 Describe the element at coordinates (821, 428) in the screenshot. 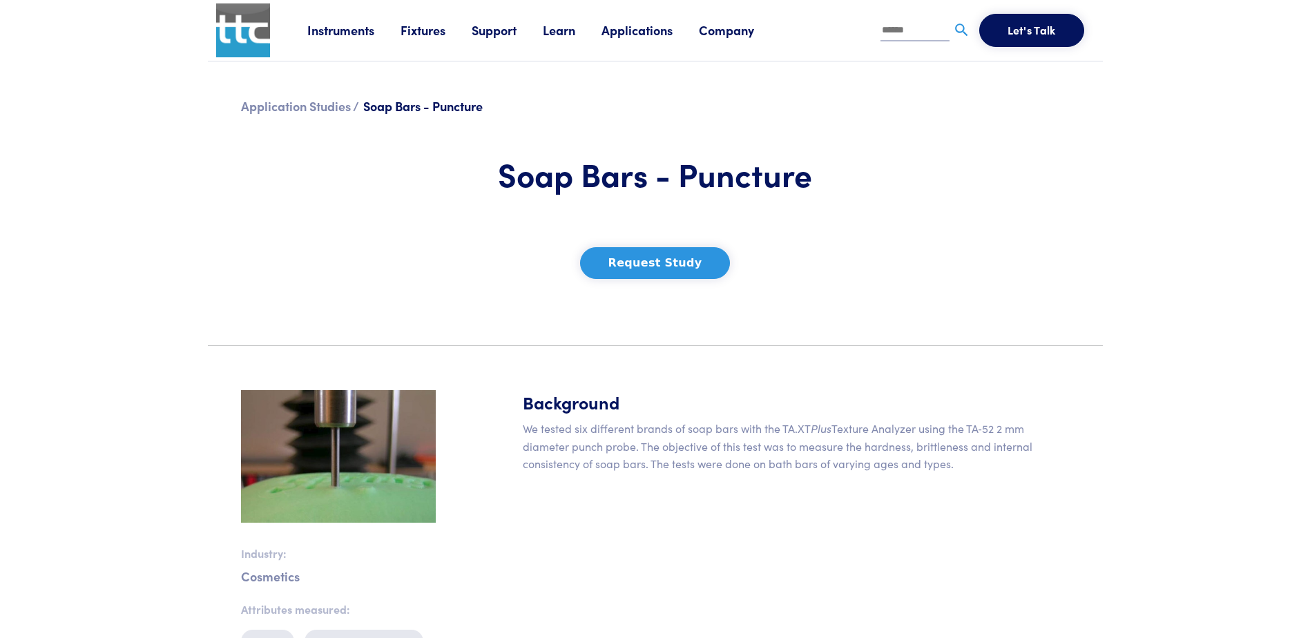

I see `em: Plus` at that location.